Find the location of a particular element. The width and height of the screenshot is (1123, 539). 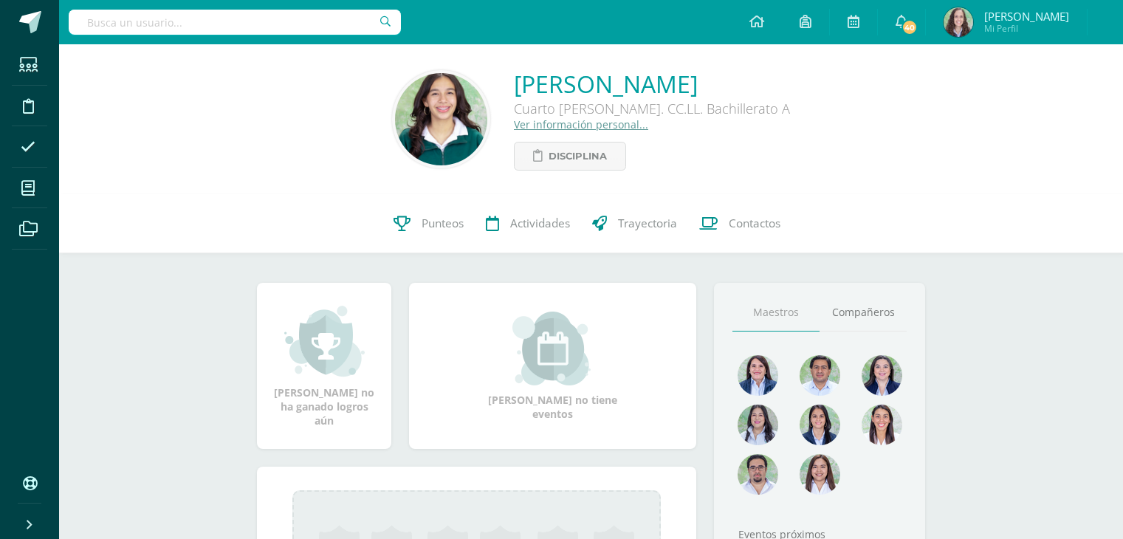

img: d7e1be39c7a5a7a89cfb5608a6c66141.png is located at coordinates (757, 474).